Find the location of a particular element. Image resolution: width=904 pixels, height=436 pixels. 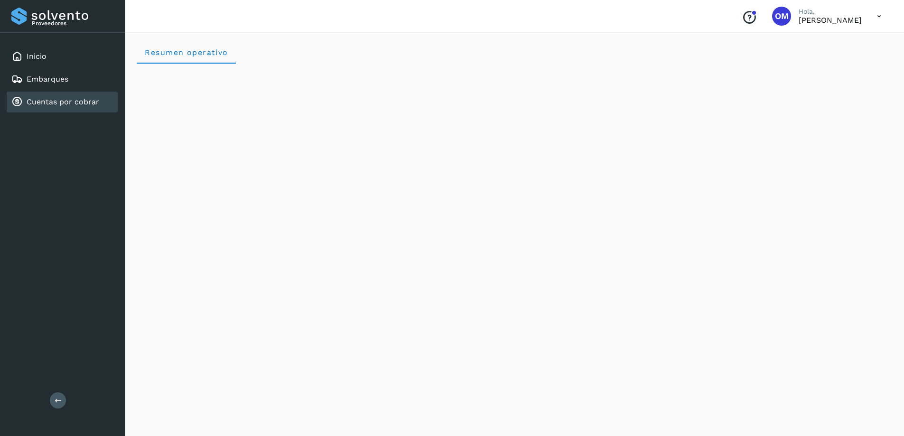

p: Proveedores is located at coordinates (73, 23).